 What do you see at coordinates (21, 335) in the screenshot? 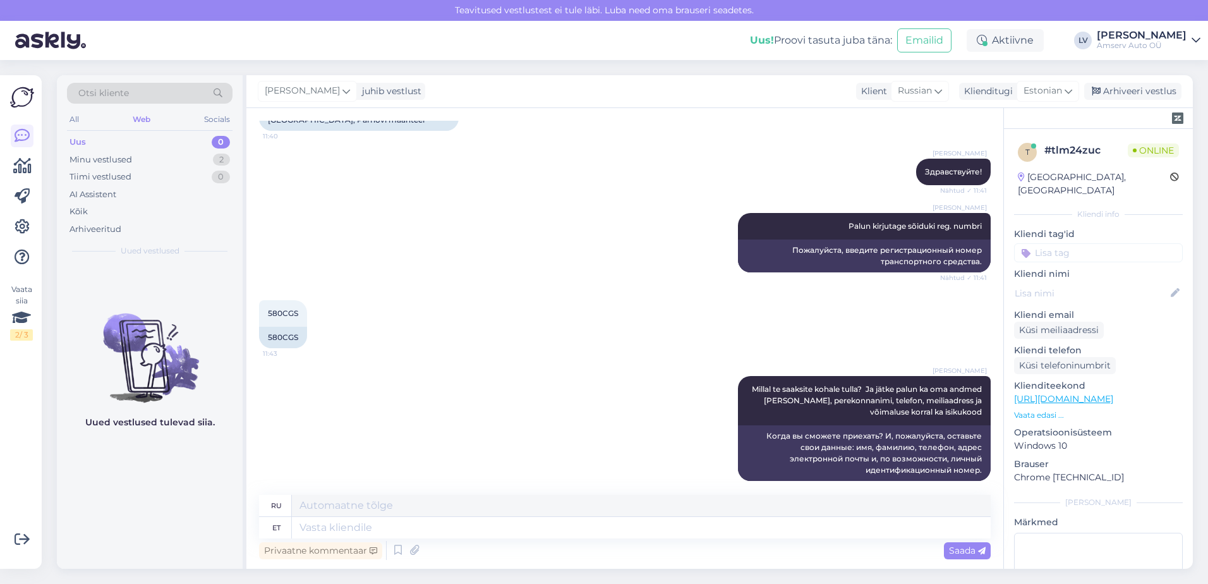
I see `div: 2 / 3` at bounding box center [21, 335].